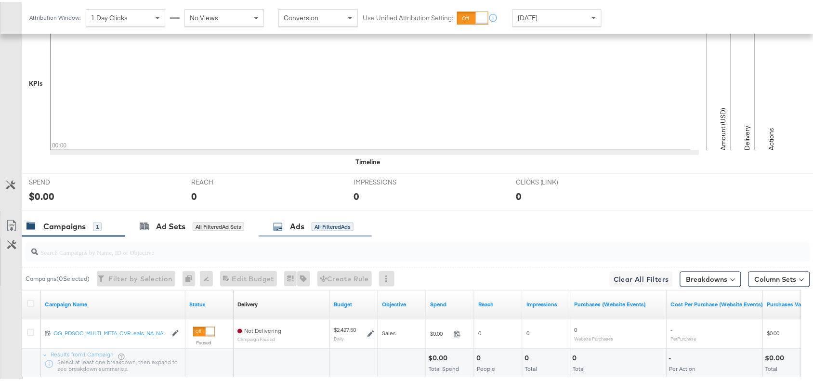 The width and height of the screenshot is (813, 381). What do you see at coordinates (65, 224) in the screenshot?
I see `div: Campaigns` at bounding box center [65, 224].